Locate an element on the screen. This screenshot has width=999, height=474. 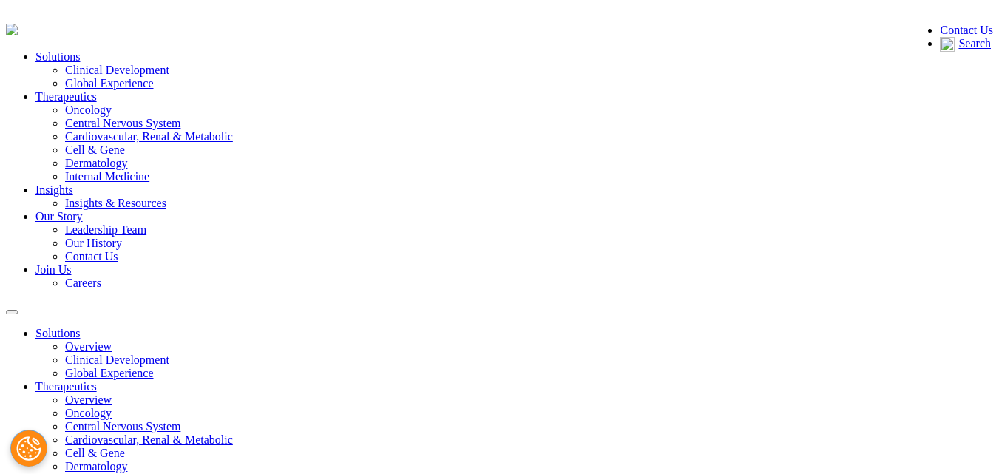
a: Our History is located at coordinates (93, 242).